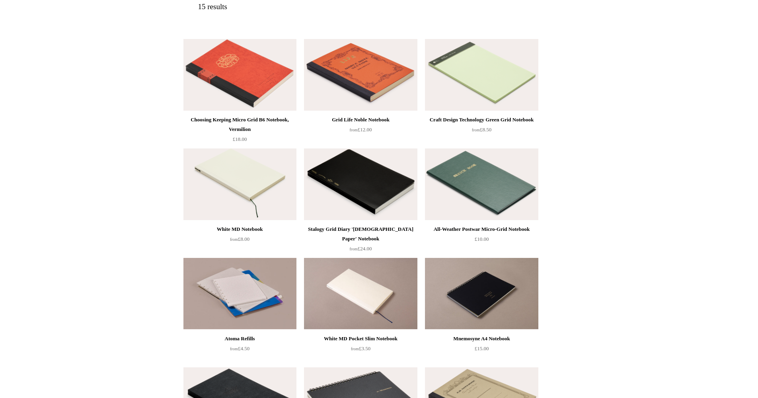 This screenshot has height=398, width=758. What do you see at coordinates (240, 339) in the screenshot?
I see `div: Atoma Refills` at bounding box center [240, 339].